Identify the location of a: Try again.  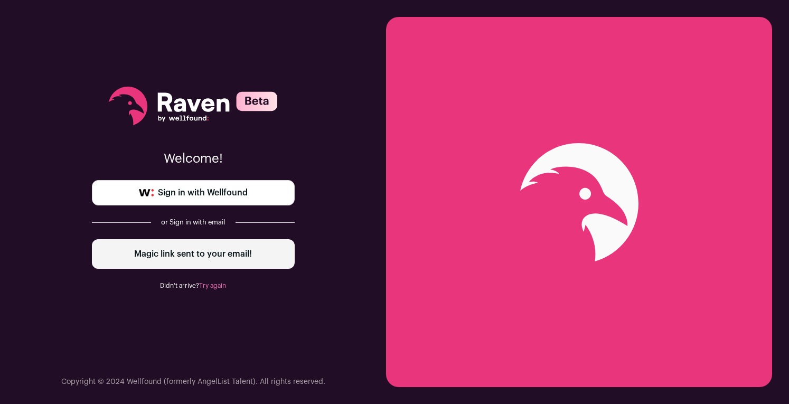
(212, 286).